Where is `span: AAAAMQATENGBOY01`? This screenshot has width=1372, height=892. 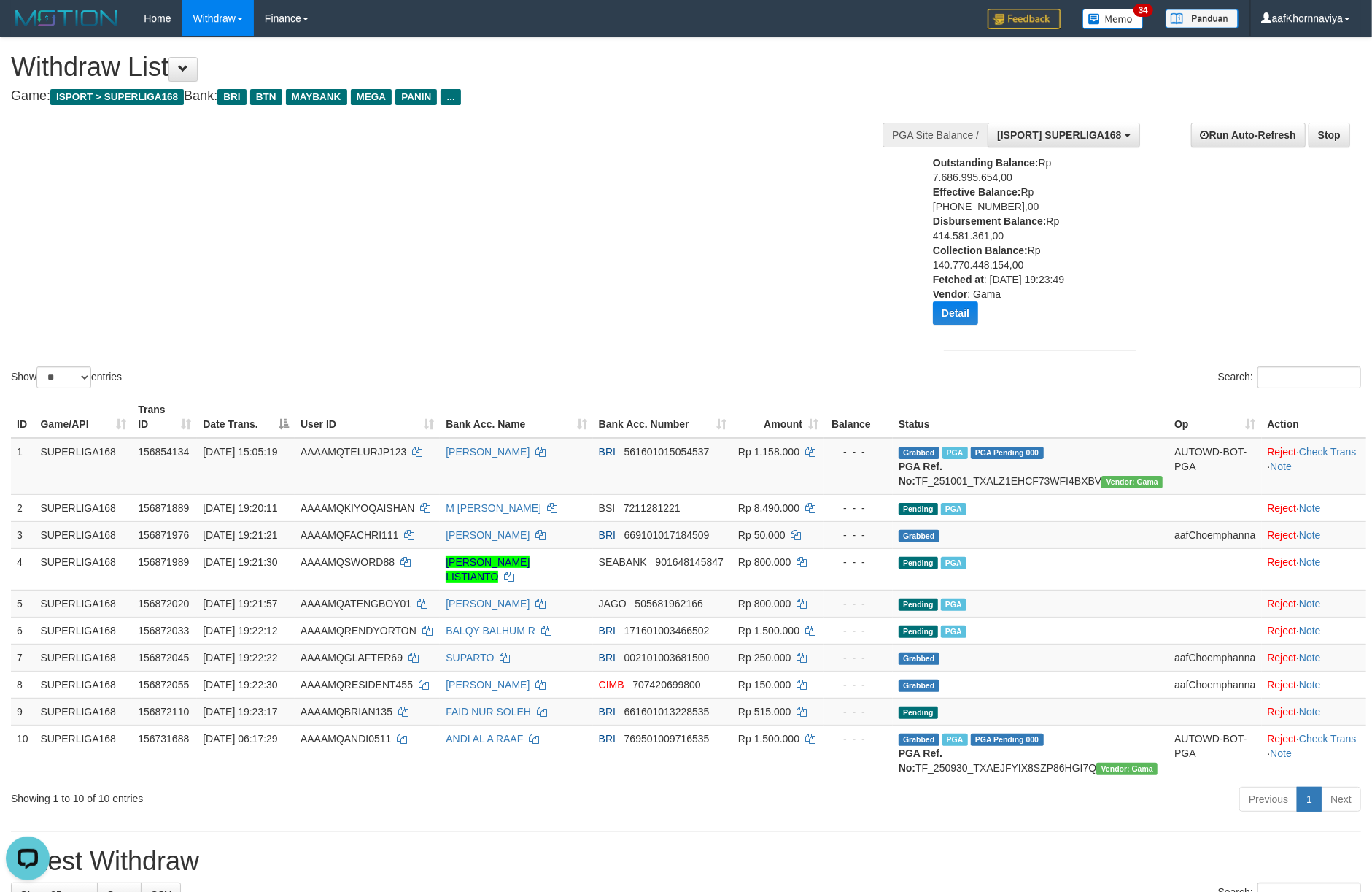
span: AAAAMQATENGBOY01 is located at coordinates (356, 603).